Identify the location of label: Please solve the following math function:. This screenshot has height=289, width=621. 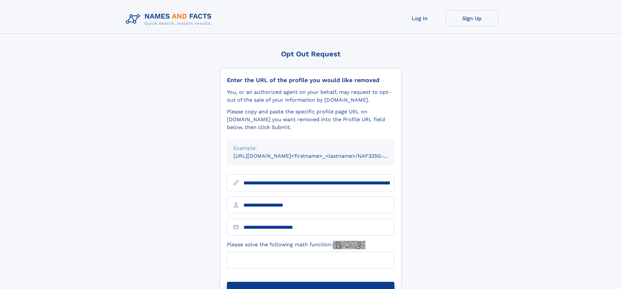
(296, 245).